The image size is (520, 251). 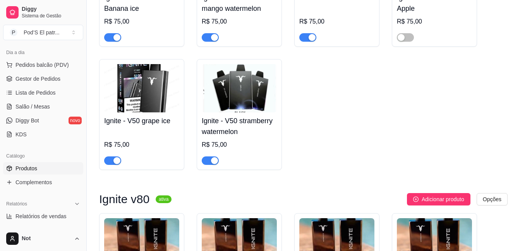 What do you see at coordinates (43, 12) in the screenshot?
I see `a: DiggySistema de Gestão` at bounding box center [43, 12].